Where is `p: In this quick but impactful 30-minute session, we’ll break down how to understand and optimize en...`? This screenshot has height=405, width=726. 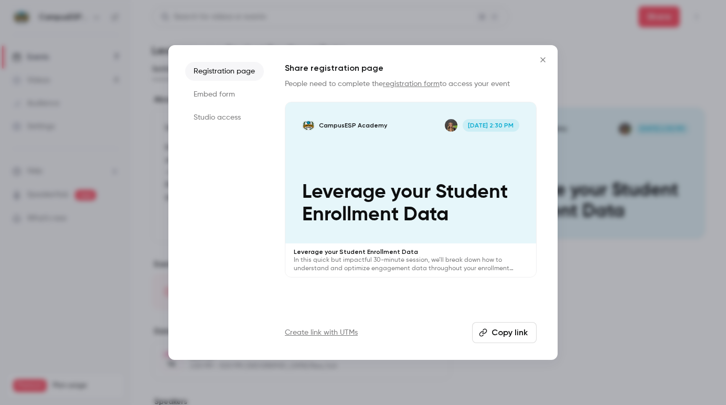
p: In this quick but impactful 30-minute session, we’ll break down how to understand and optimize en... is located at coordinates (411, 264).